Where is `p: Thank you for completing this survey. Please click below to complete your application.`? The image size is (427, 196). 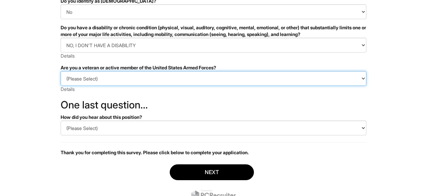
p: Thank you for completing this survey. Please click below to complete your application. is located at coordinates (213, 153).